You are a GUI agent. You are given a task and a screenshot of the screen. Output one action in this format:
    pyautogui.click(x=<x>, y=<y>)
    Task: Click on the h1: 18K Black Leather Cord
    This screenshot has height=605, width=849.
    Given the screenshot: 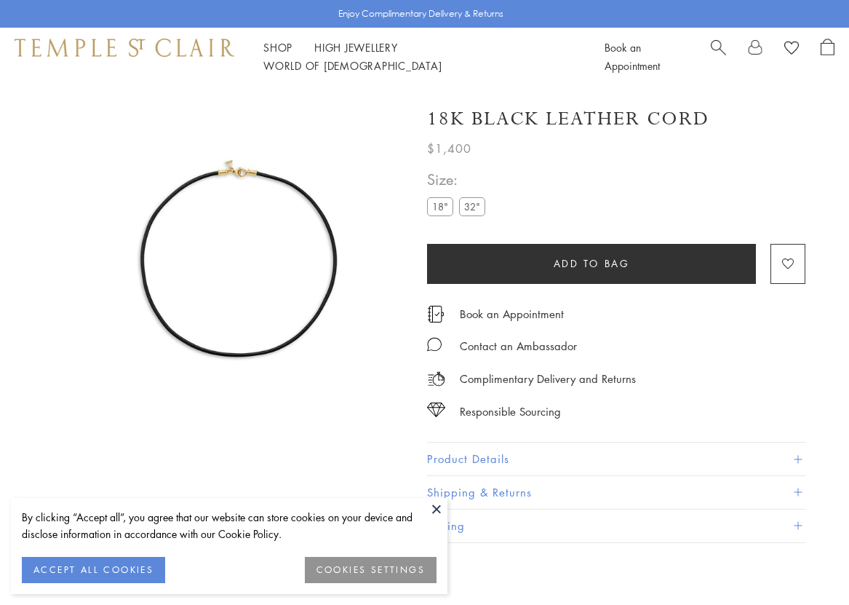 What is the action you would take?
    pyautogui.click(x=568, y=119)
    